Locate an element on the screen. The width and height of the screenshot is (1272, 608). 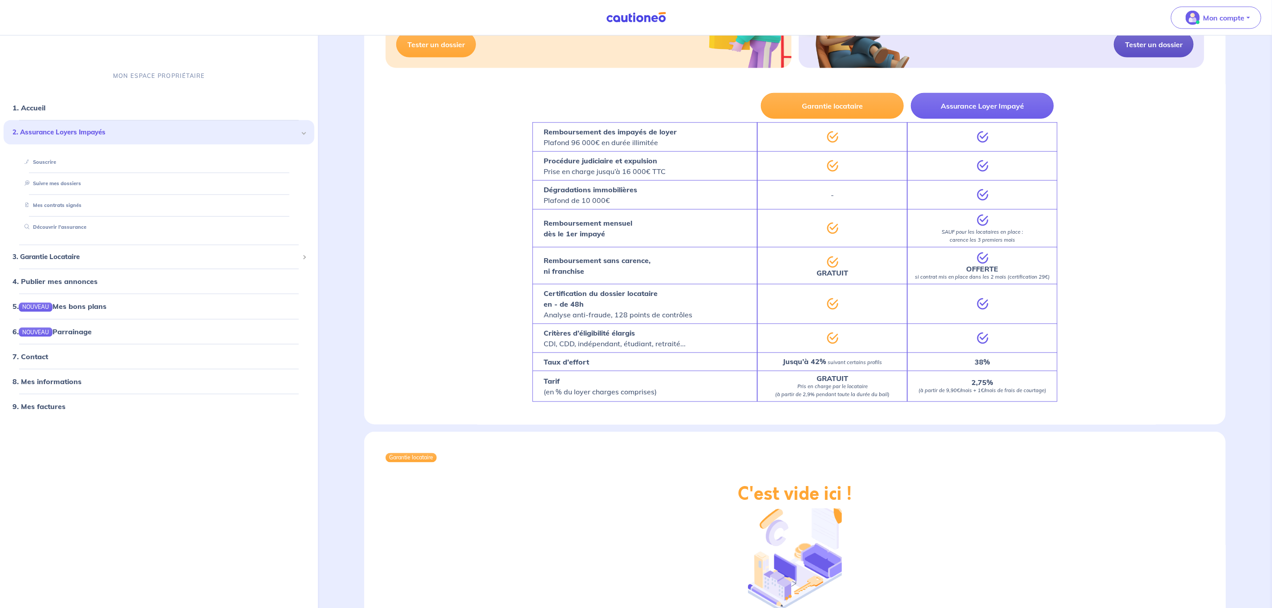
em: Pris en charge par le locataire (à partir de 2,9% pendant toute la durée du bail) is located at coordinates (832, 391).